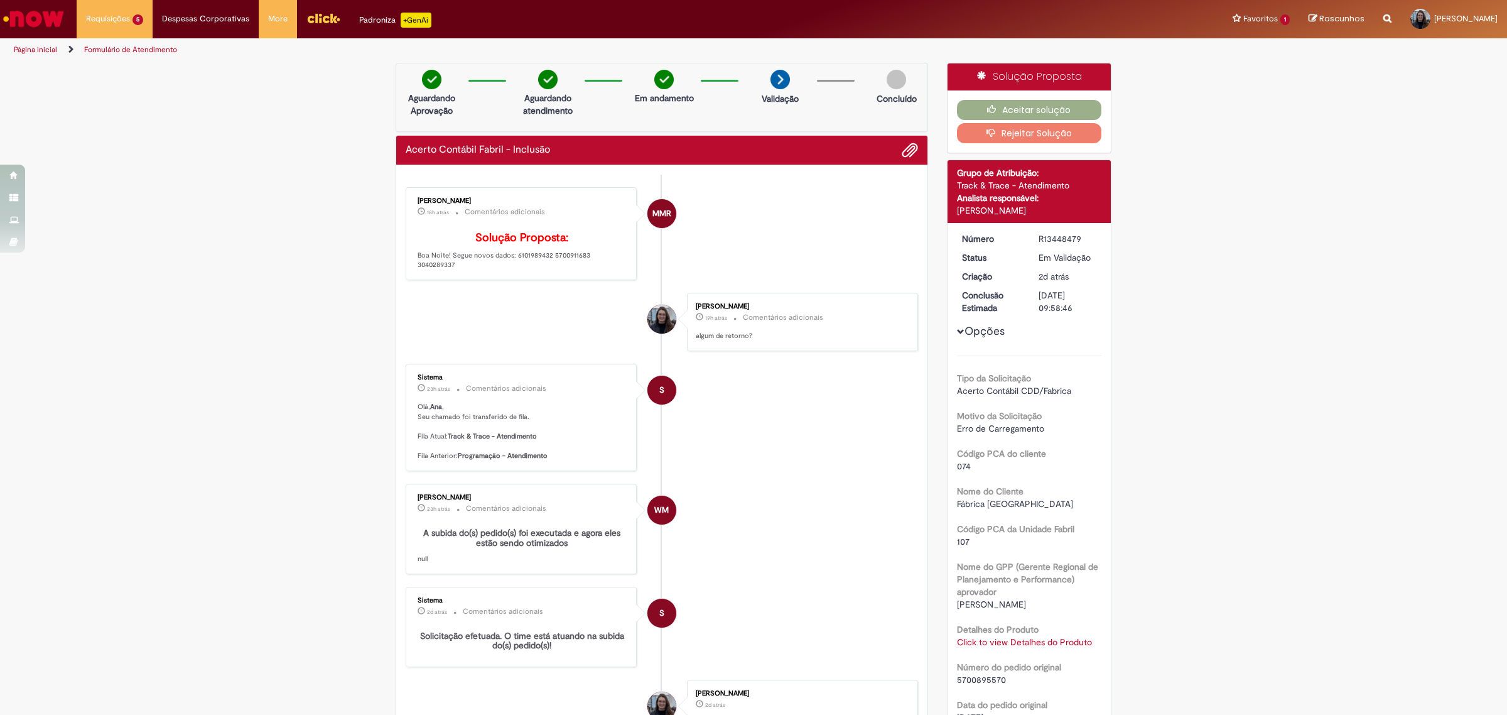  What do you see at coordinates (1029, 133) in the screenshot?
I see `button: Rejeitar Solução` at bounding box center [1029, 133].